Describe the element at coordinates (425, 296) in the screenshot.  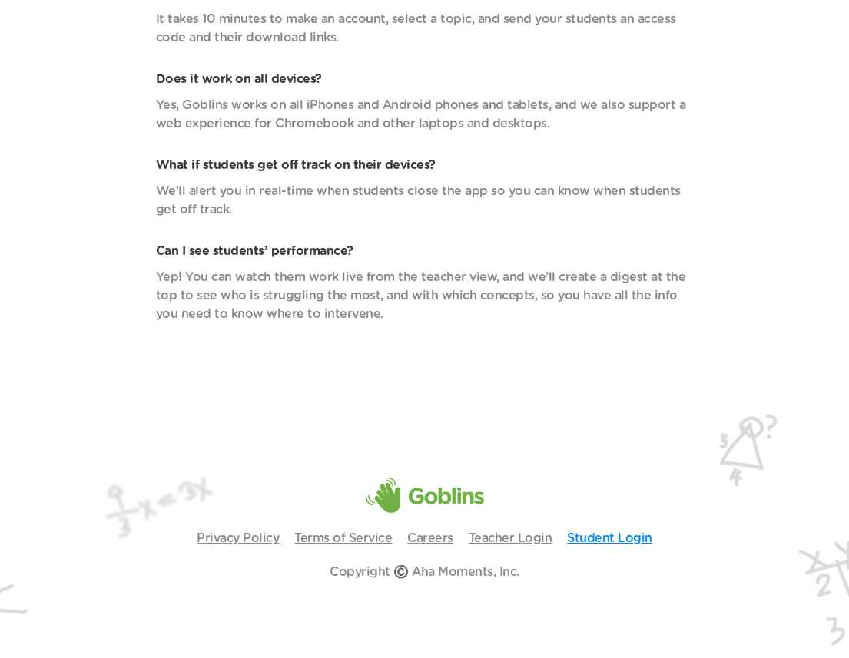
I see `p: Yep! You can watch them work live from the teacher view, and we’ll create a digest at the top to ...` at that location.